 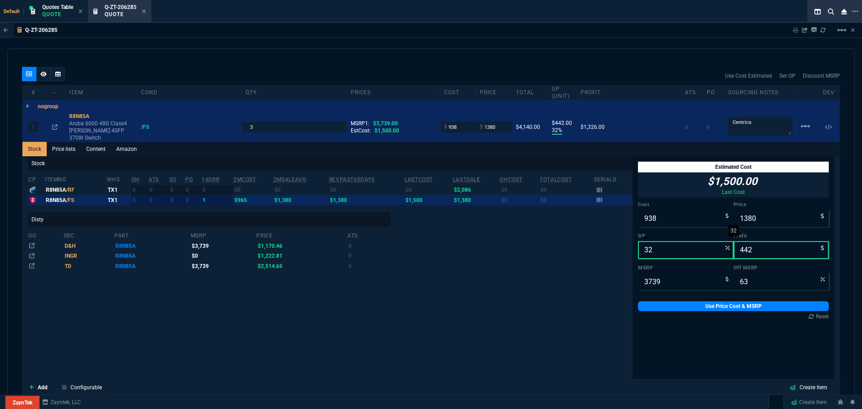 What do you see at coordinates (89, 246) in the screenshot?
I see `td: D&H` at bounding box center [89, 246].